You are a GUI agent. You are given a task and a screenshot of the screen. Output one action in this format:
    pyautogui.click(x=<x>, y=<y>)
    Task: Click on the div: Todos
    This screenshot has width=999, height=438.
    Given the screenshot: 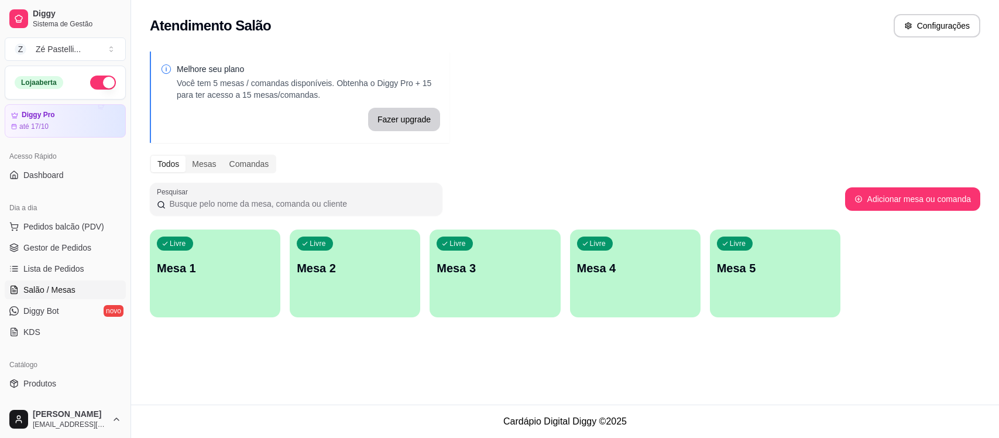 What is the action you would take?
    pyautogui.click(x=168, y=164)
    